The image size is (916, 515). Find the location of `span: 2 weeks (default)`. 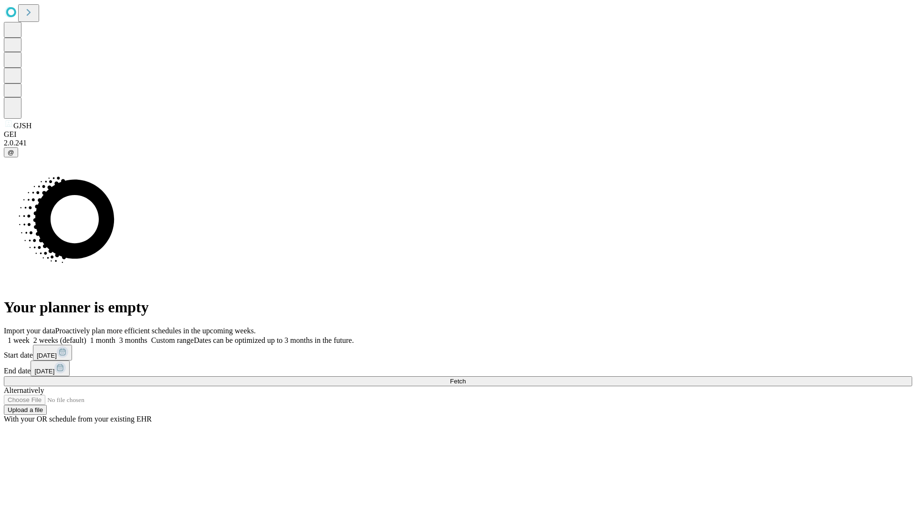

span: 2 weeks (default) is located at coordinates (60, 340).